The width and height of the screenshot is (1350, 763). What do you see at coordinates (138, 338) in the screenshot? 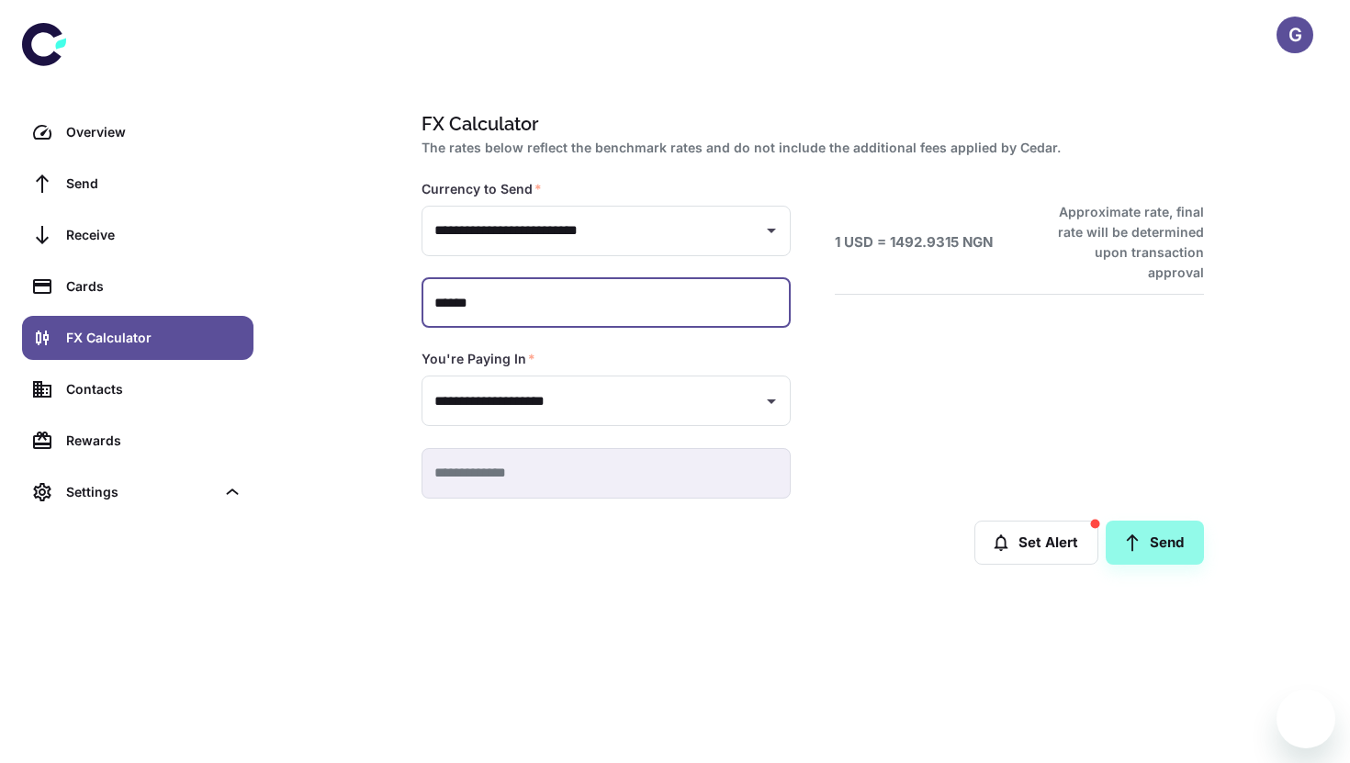
I see `a: FX Calculator` at bounding box center [138, 338].